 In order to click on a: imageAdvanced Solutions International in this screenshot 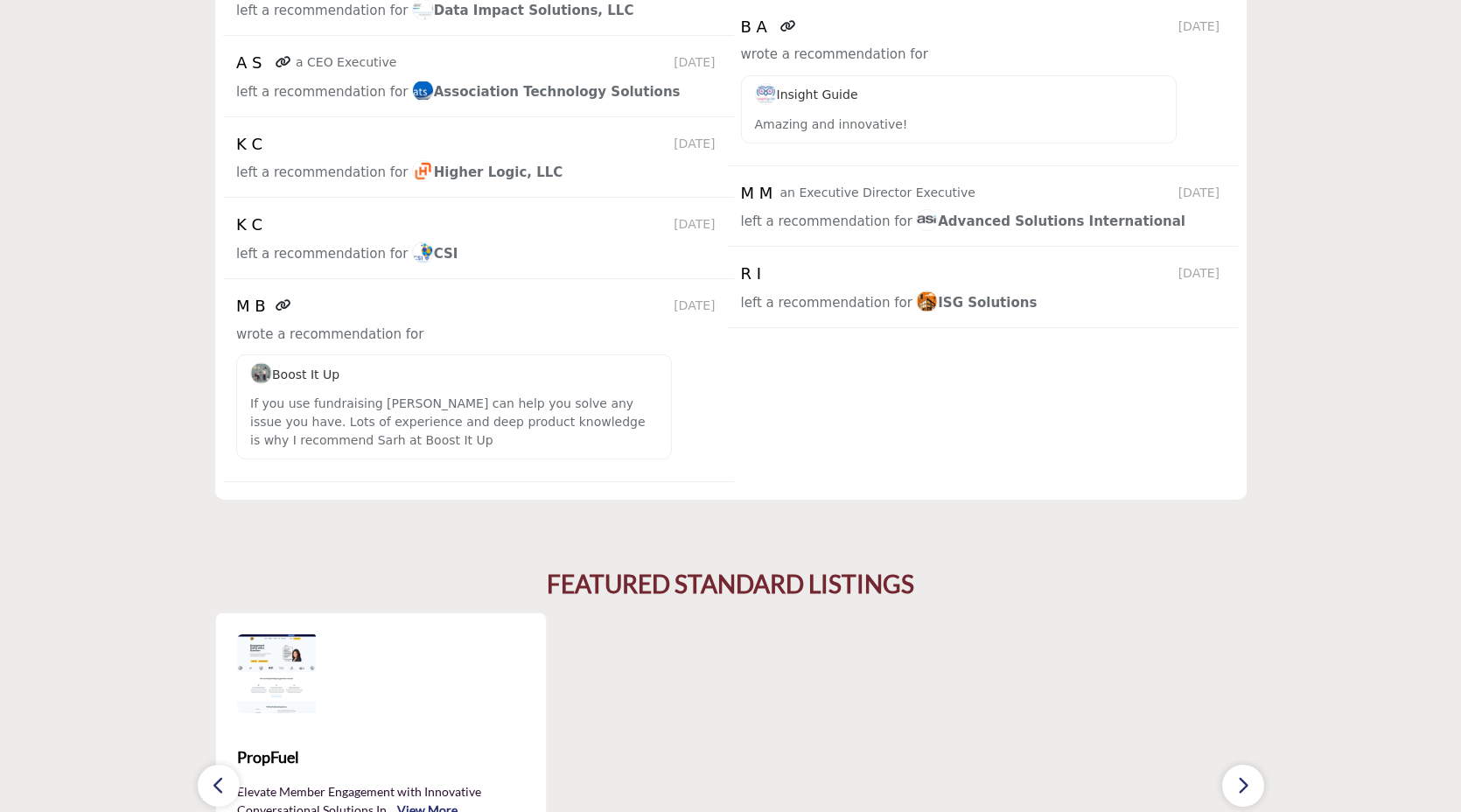, I will do `click(1051, 225)`.